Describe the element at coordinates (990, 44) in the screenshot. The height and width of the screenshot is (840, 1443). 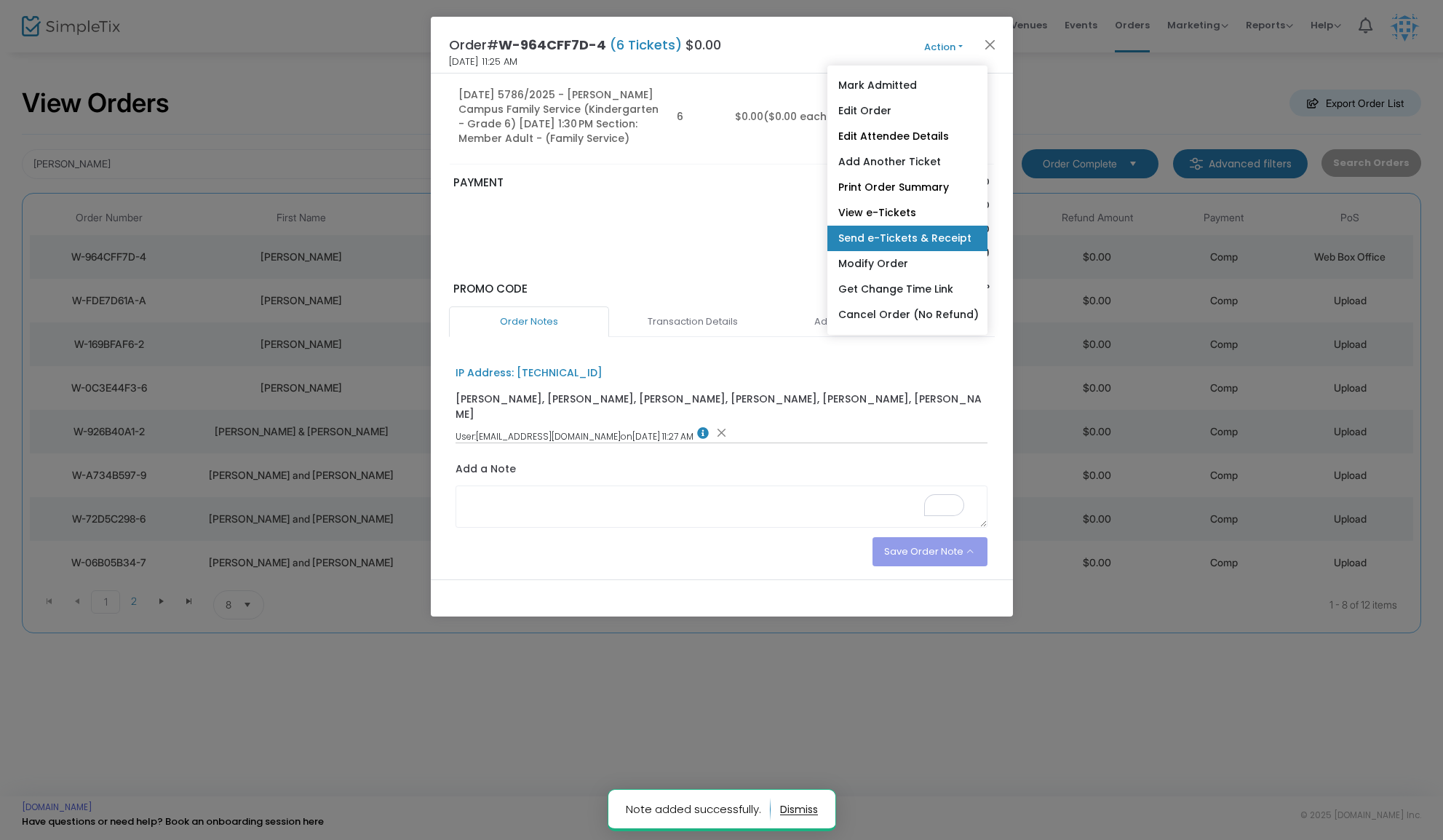
I see `button: Close` at that location.